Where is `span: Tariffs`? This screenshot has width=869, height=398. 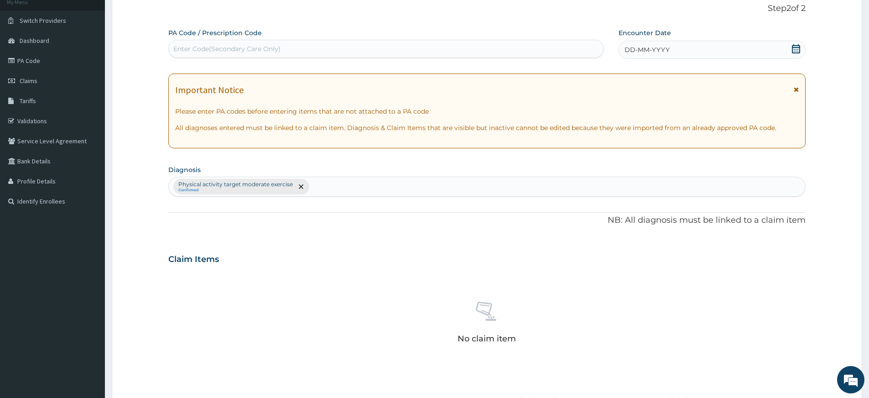
span: Tariffs is located at coordinates (28, 101).